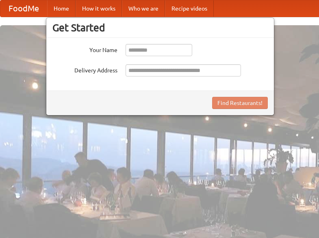 The height and width of the screenshot is (238, 319). I want to click on button: Find Restaurants!, so click(240, 103).